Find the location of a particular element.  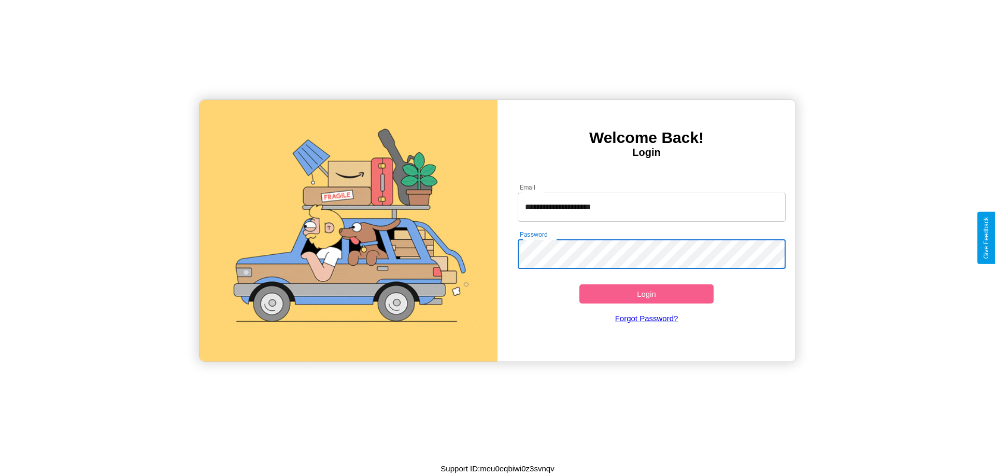

button: Login is located at coordinates (646, 294).